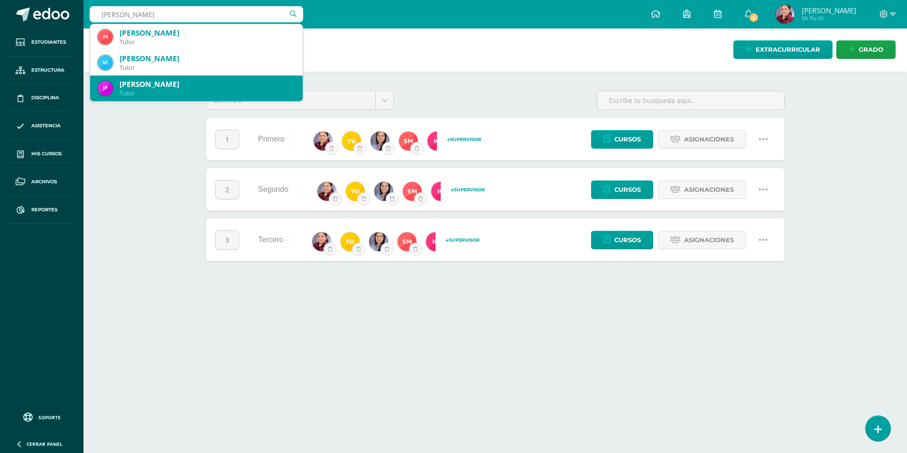 The height and width of the screenshot is (453, 907). Describe the element at coordinates (48, 70) in the screenshot. I see `span: Estructura` at that location.